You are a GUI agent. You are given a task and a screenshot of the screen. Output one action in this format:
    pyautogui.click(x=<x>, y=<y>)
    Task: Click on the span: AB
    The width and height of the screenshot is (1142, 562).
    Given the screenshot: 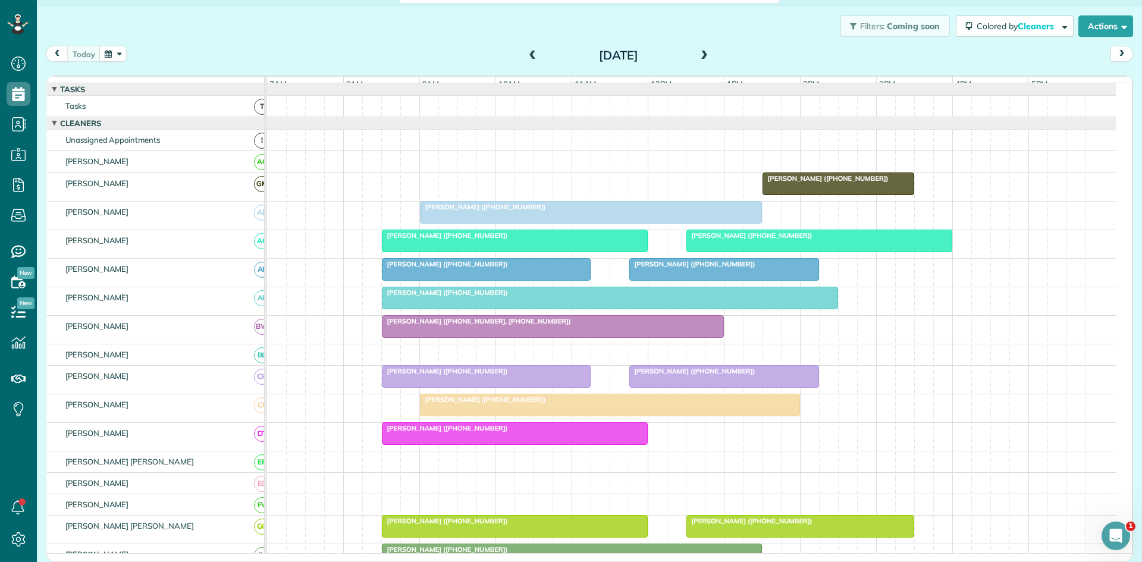 What is the action you would take?
    pyautogui.click(x=262, y=212)
    